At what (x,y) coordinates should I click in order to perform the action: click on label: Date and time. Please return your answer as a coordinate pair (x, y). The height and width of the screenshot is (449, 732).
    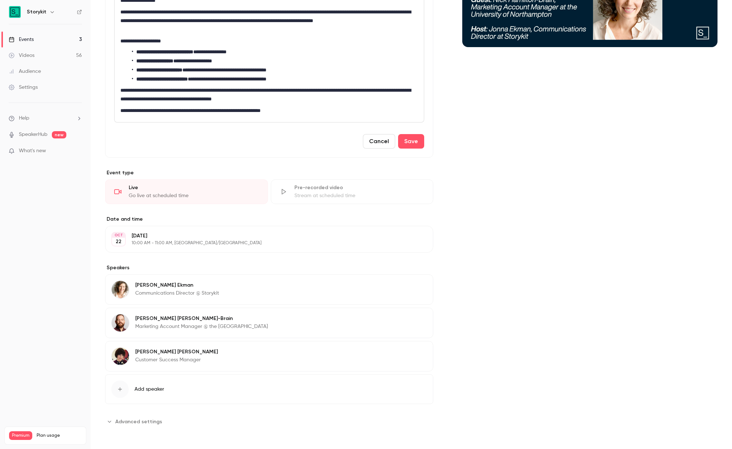
    Looking at the image, I should click on (269, 219).